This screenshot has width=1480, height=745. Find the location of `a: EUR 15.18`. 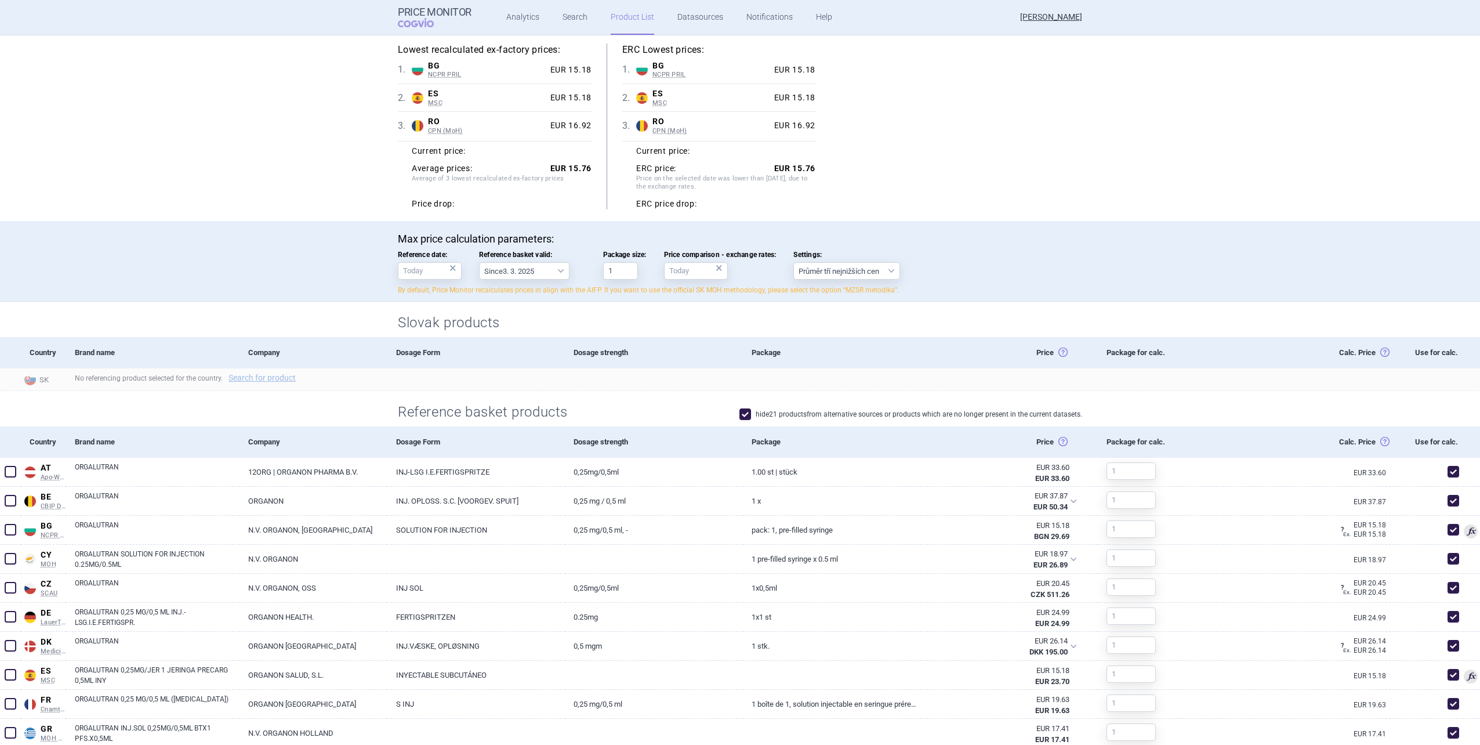

a: EUR 15.18 is located at coordinates (1372, 676).